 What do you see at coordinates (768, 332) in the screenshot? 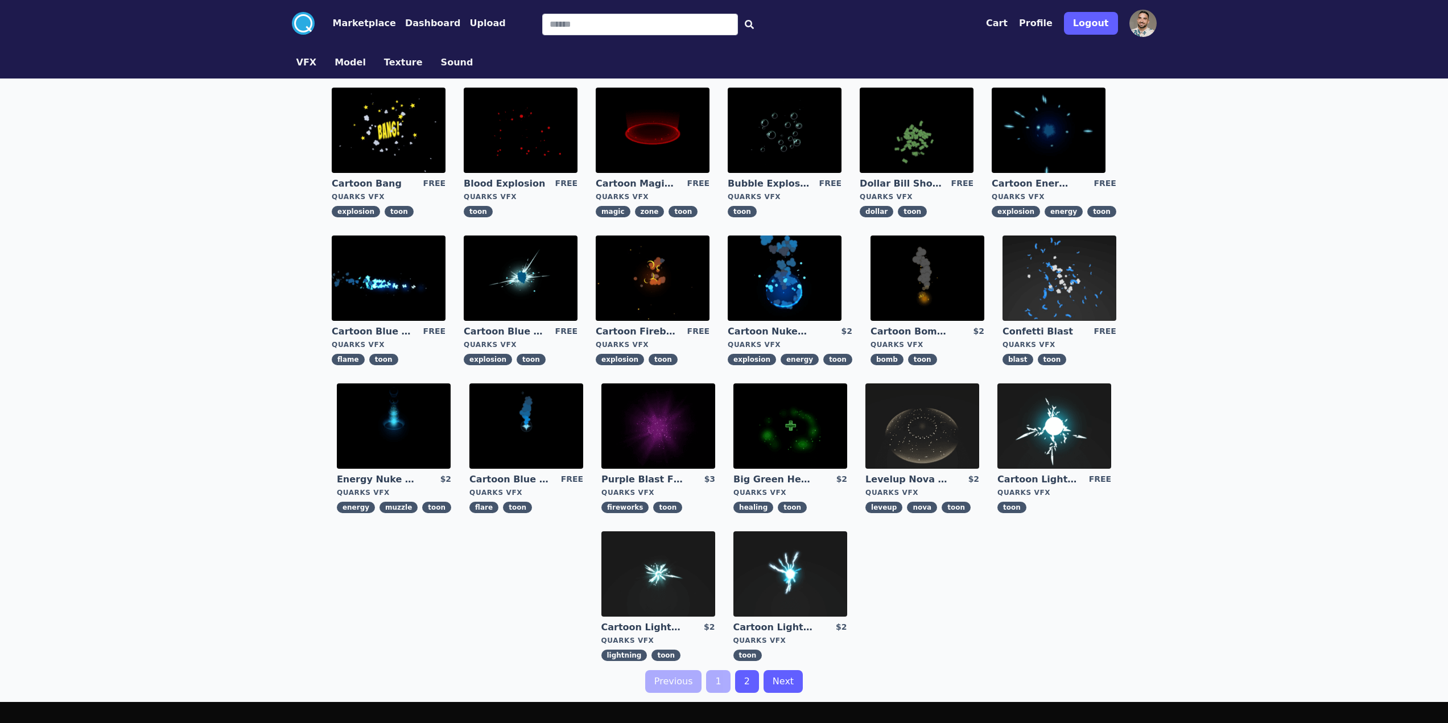
I see `a: Cartoon Nuke Energy Explosion` at bounding box center [768, 332].